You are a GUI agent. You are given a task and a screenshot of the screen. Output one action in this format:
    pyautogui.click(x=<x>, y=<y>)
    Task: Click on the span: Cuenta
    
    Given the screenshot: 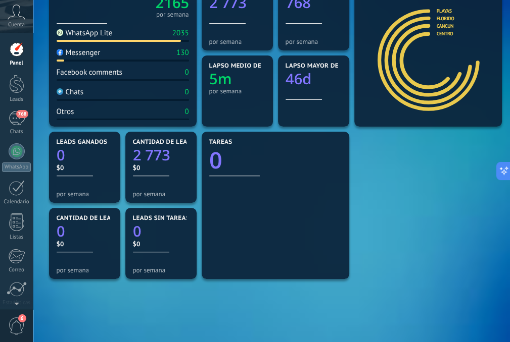 What is the action you would take?
    pyautogui.click(x=16, y=25)
    